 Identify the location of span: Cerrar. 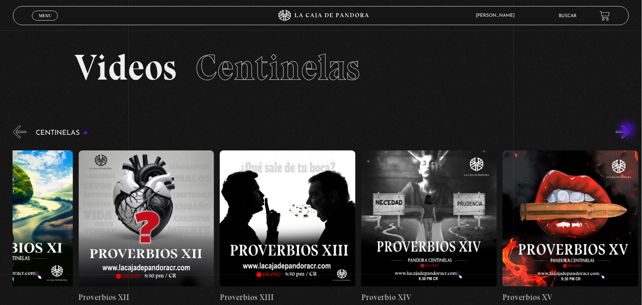
(45, 22).